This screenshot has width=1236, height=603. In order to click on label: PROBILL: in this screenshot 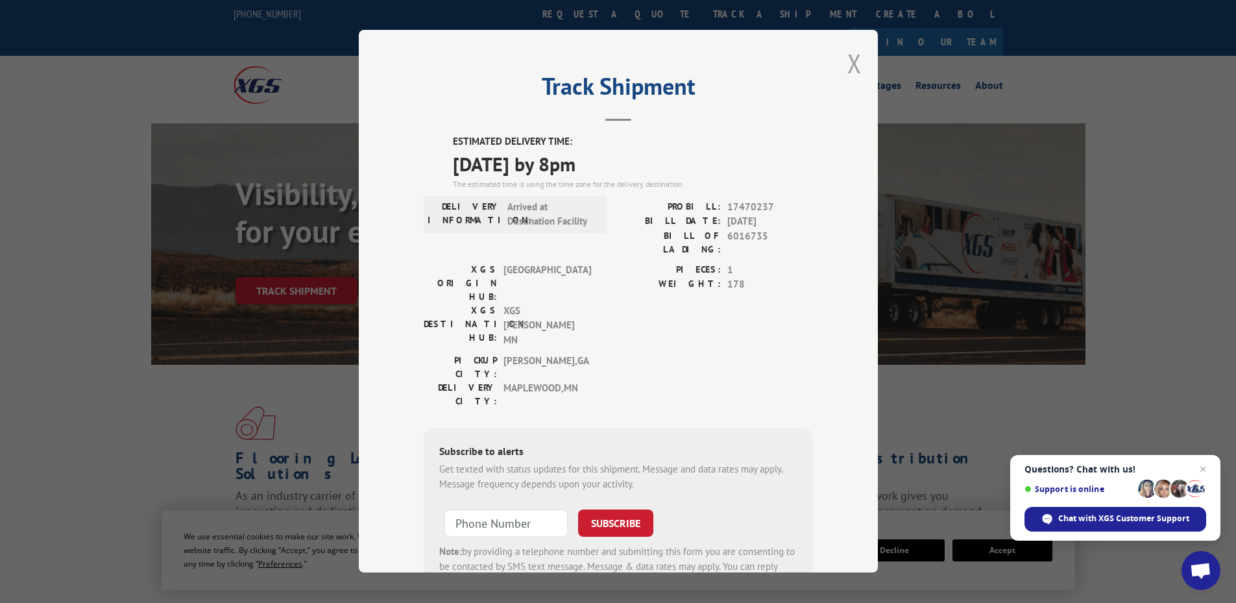, I will do `click(669, 207)`.